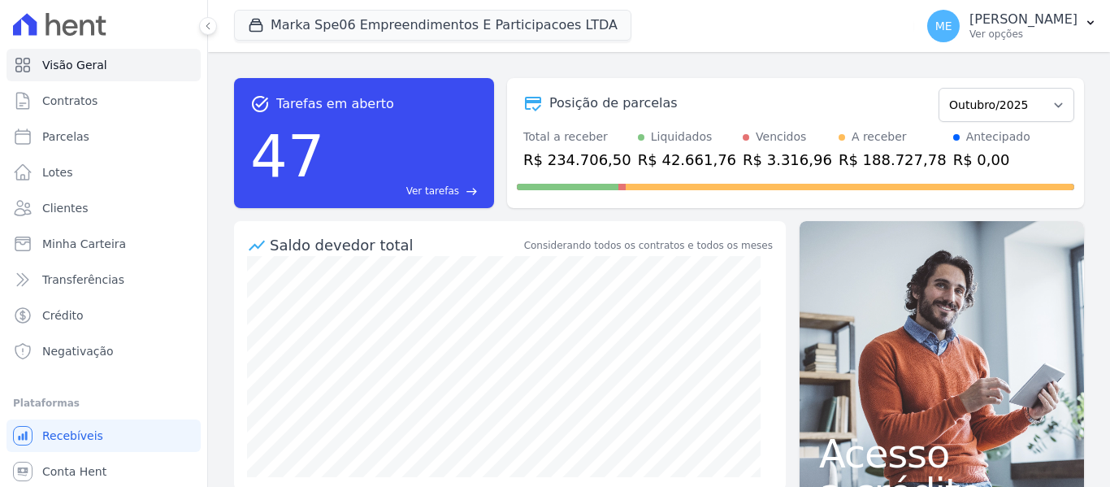 This screenshot has height=487, width=1110. Describe the element at coordinates (65, 208) in the screenshot. I see `span: Clientes` at that location.